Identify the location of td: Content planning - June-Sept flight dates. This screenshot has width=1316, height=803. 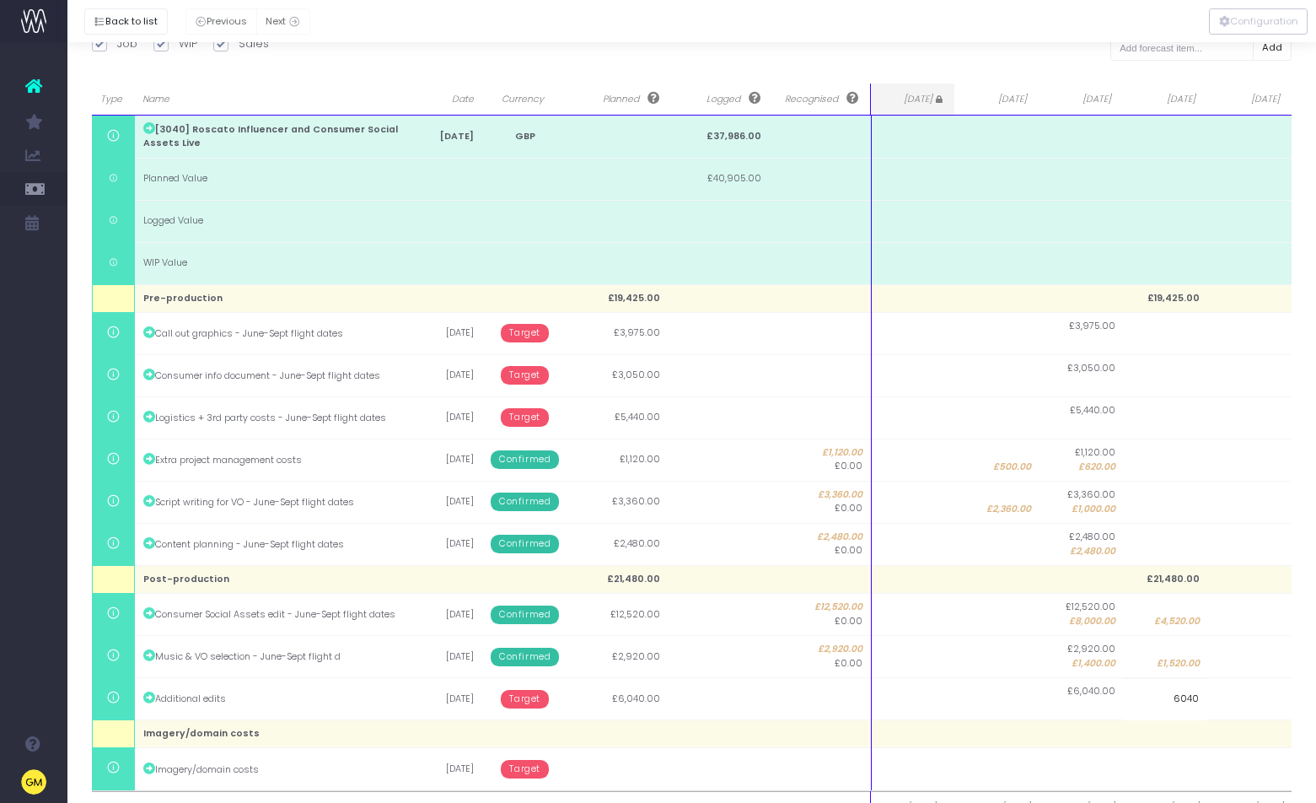
(270, 544).